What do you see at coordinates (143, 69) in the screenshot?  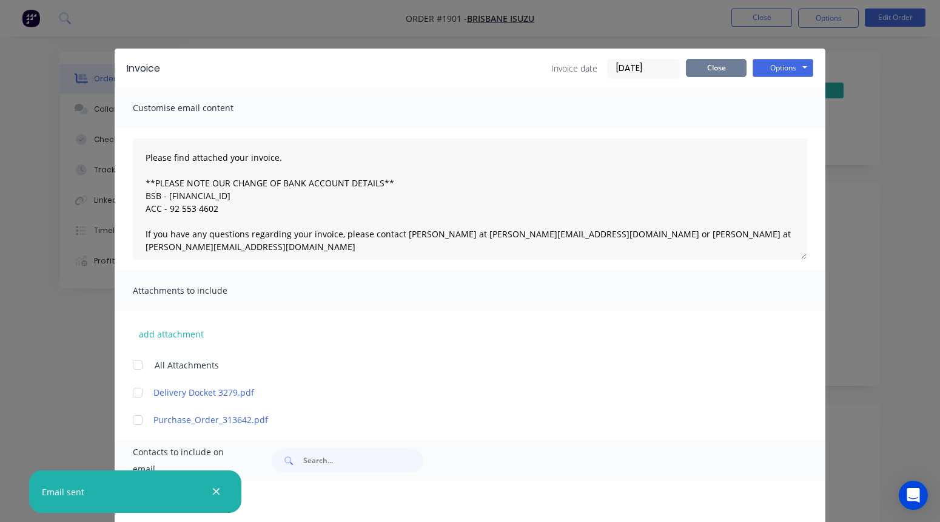 I see `div: Invoice` at bounding box center [143, 69].